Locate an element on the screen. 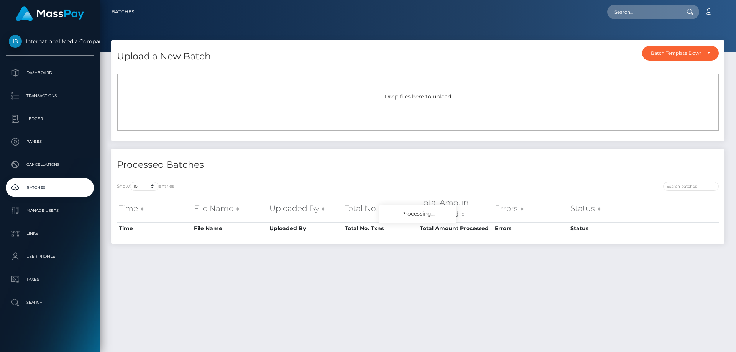  a: Manage Users is located at coordinates (50, 211).